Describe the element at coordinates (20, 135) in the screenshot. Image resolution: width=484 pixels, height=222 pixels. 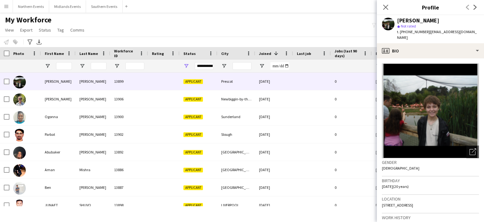
I see `img: Parbat Singh` at that location.